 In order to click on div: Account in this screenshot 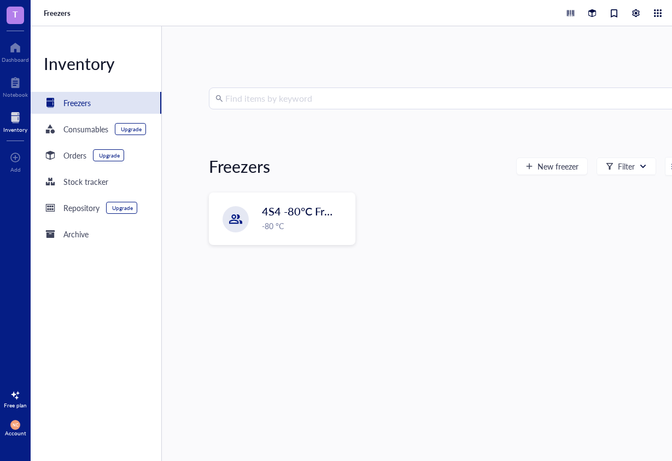, I will do `click(15, 433)`.